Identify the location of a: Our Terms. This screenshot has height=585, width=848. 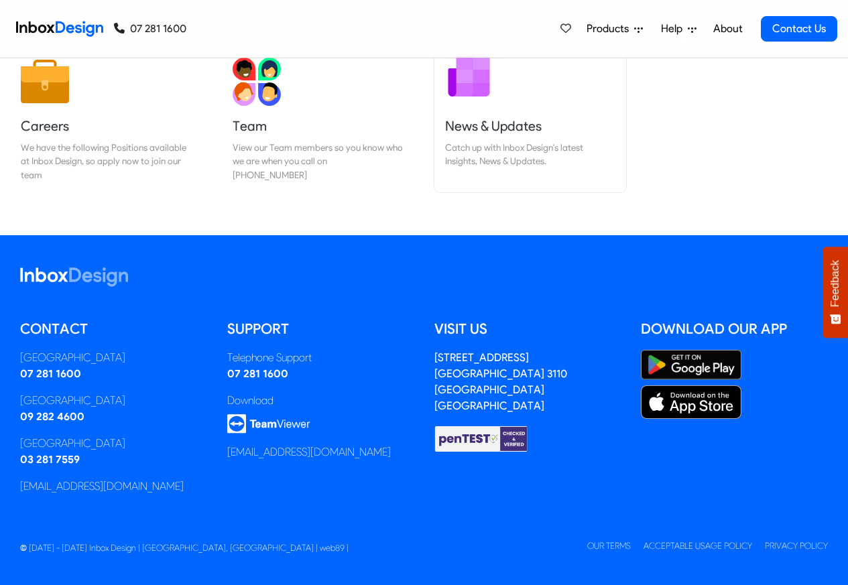
(609, 546).